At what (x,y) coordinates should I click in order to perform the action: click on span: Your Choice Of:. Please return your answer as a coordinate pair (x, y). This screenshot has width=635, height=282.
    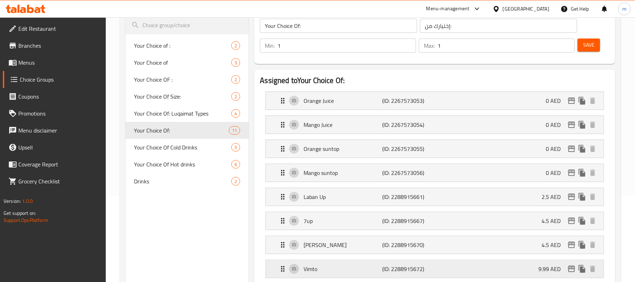
    Looking at the image, I should click on (181, 130).